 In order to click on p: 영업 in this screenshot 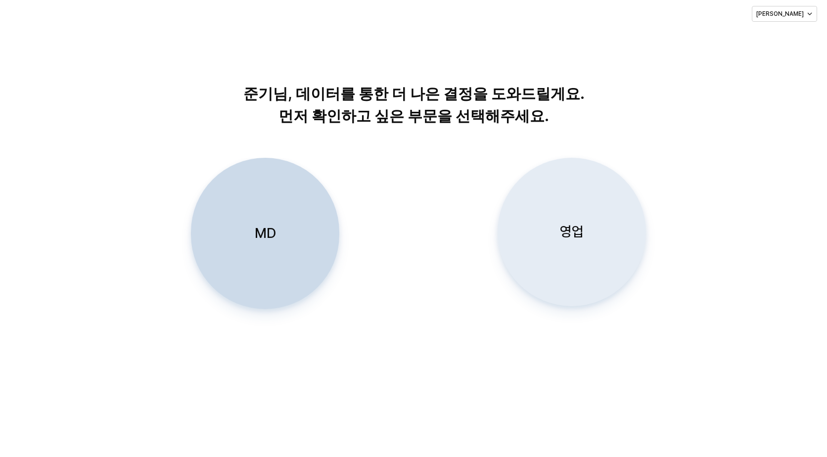, I will do `click(572, 232)`.